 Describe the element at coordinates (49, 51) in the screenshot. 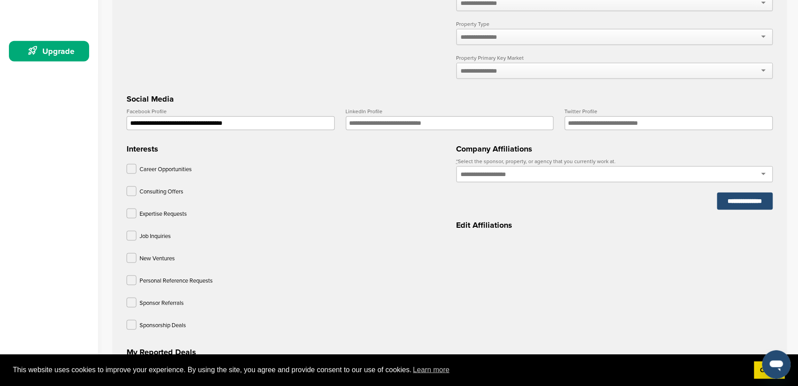

I see `a: Upgrade` at that location.